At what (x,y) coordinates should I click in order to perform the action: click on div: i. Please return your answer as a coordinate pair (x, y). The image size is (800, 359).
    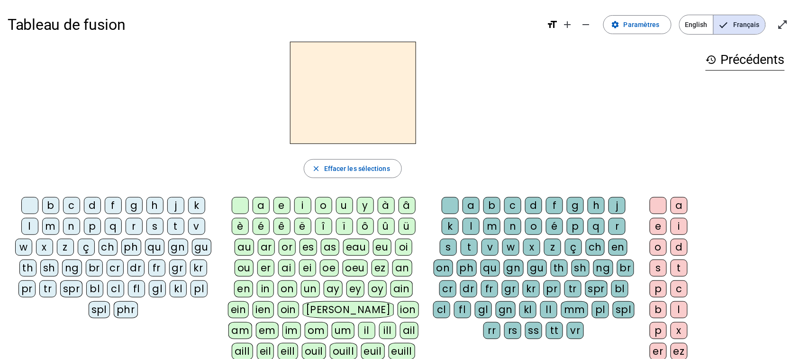
    Looking at the image, I should click on (679, 226).